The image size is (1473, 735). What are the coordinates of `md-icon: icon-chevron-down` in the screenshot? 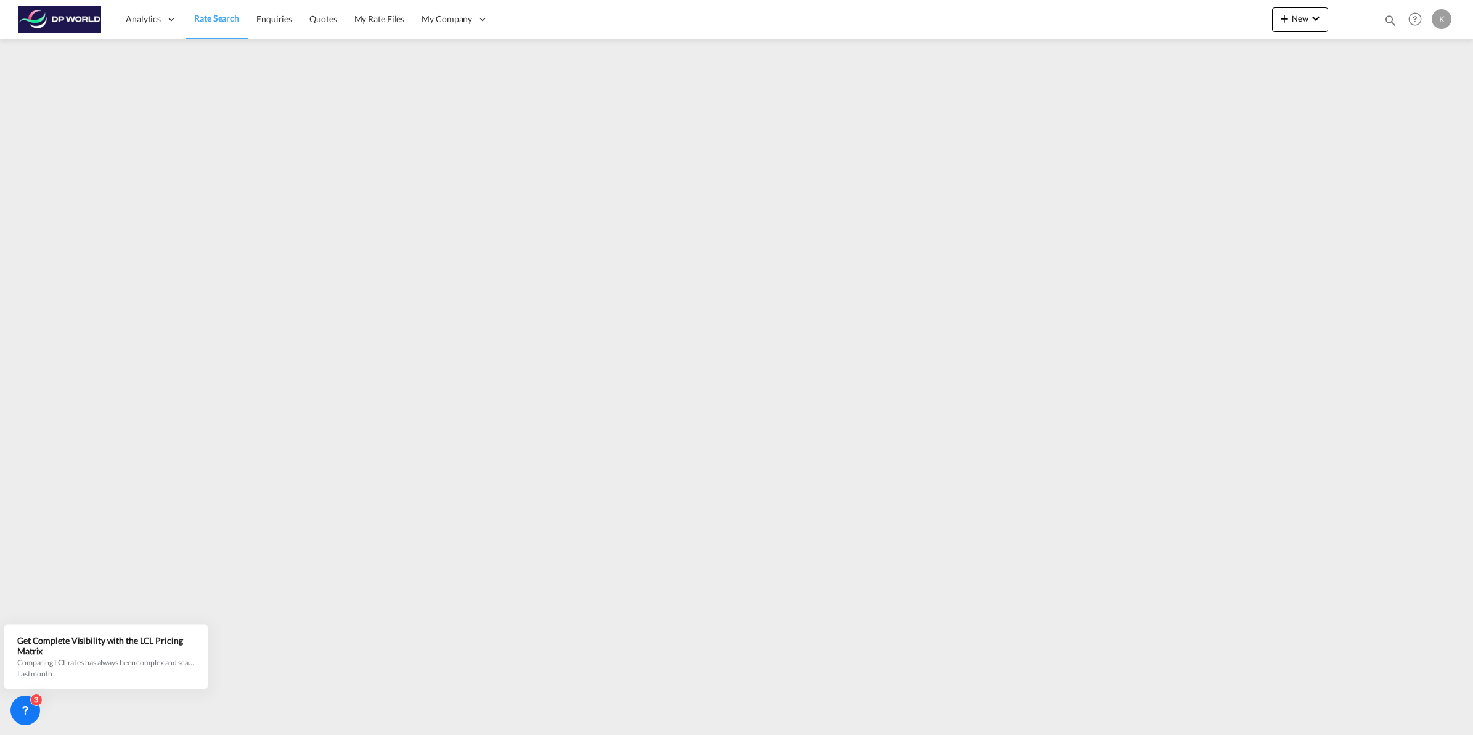 It's located at (1316, 18).